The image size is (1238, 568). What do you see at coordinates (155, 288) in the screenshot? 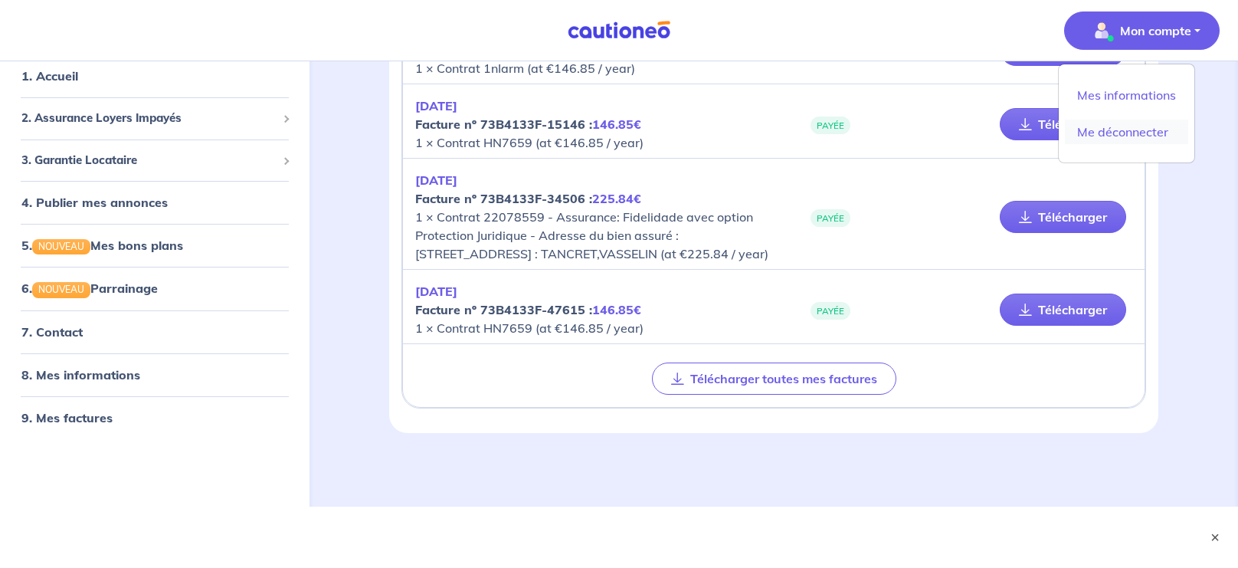
I see `div: 6.NOUVEAUParrainage` at bounding box center [155, 288].